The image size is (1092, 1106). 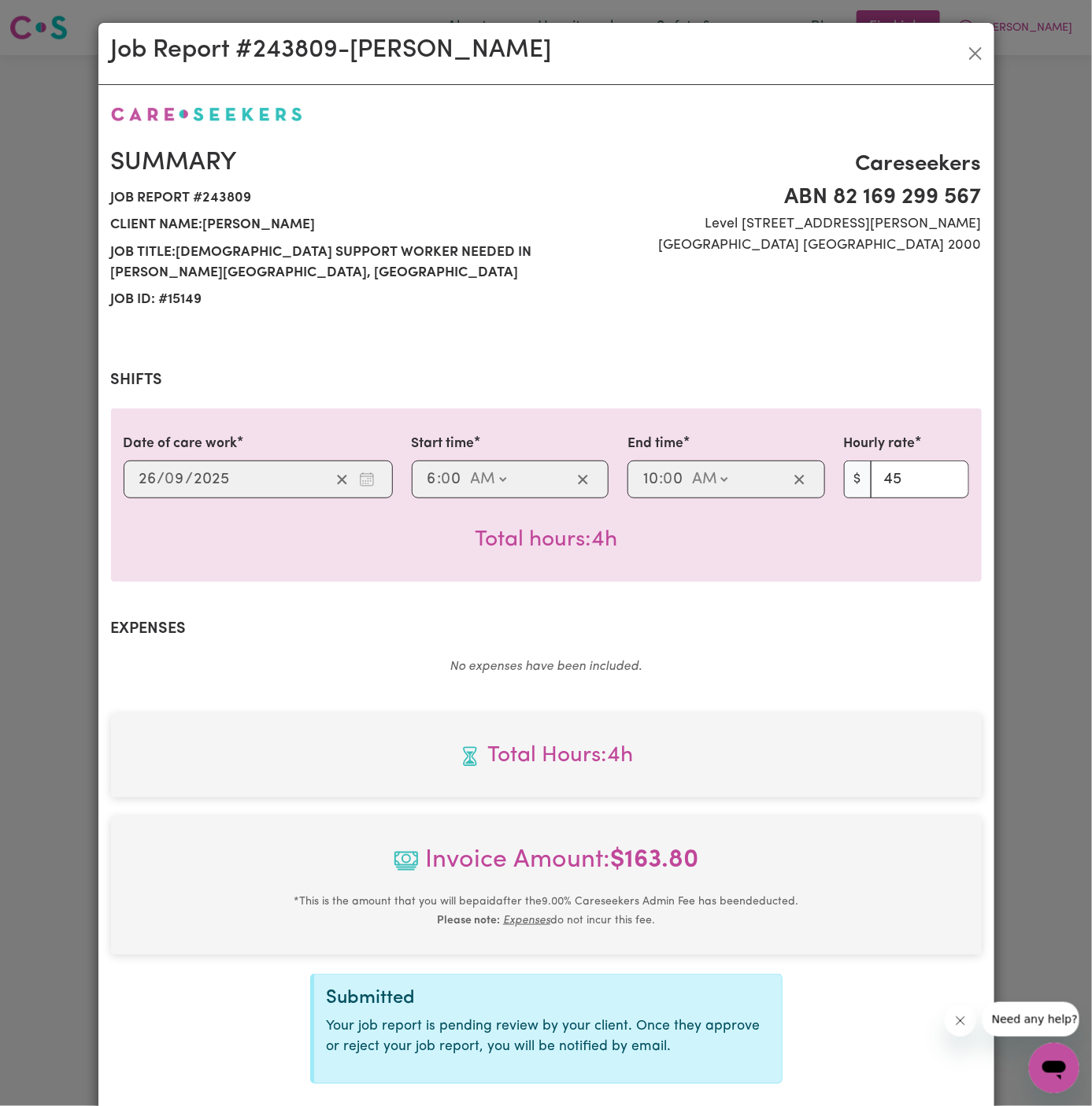 I want to click on button: Clear date, so click(x=341, y=479).